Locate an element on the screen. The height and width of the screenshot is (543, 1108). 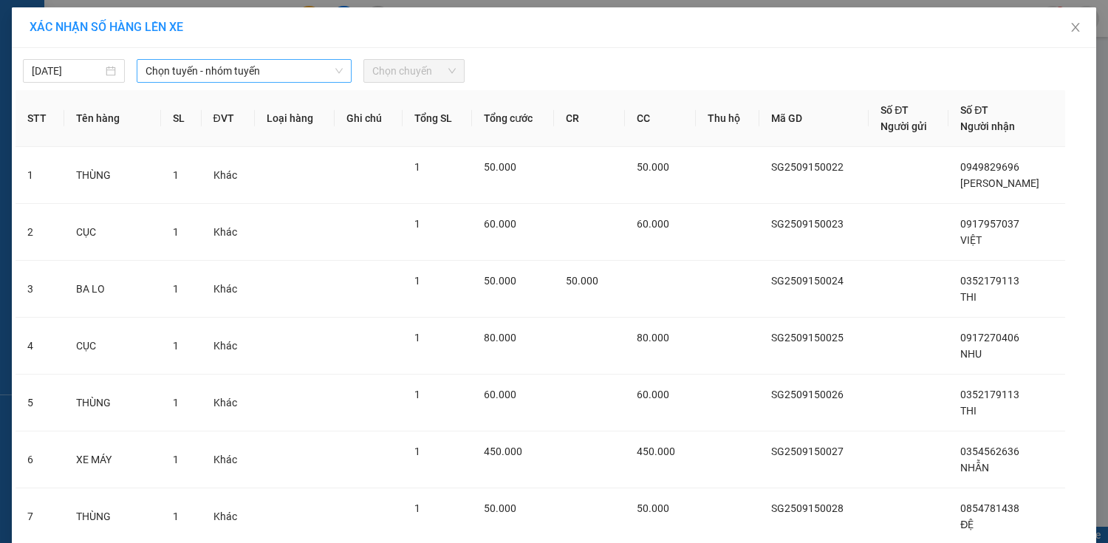
input: 15/09/2025 is located at coordinates (67, 71).